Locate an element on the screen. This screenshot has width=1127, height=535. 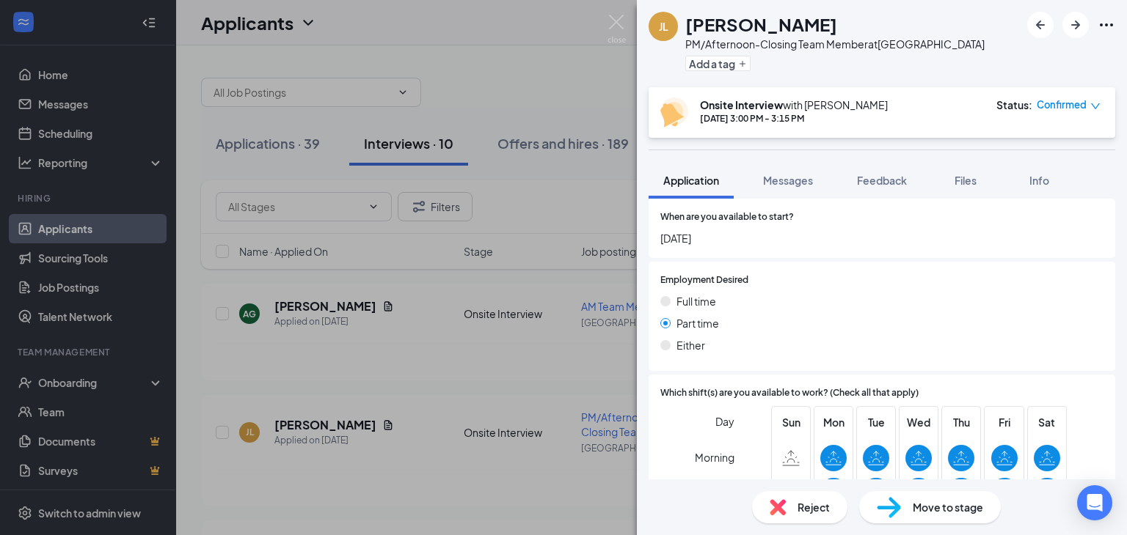
span: Reject is located at coordinates (813, 508).